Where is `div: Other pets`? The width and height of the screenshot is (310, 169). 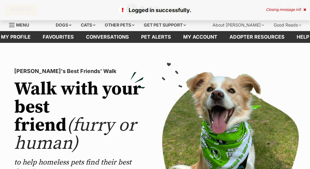
div: Other pets is located at coordinates (119, 25).